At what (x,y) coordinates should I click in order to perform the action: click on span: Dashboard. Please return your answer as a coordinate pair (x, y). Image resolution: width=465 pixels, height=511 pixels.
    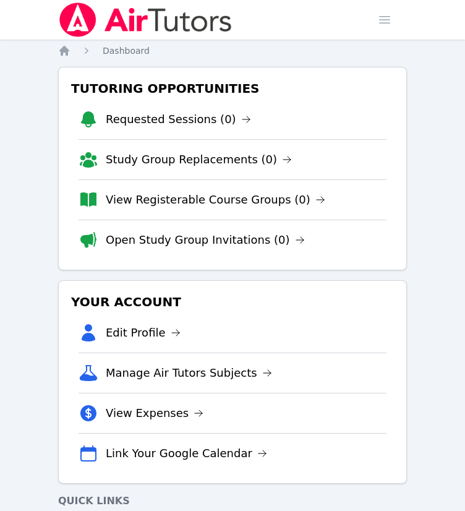
    Looking at the image, I should click on (126, 51).